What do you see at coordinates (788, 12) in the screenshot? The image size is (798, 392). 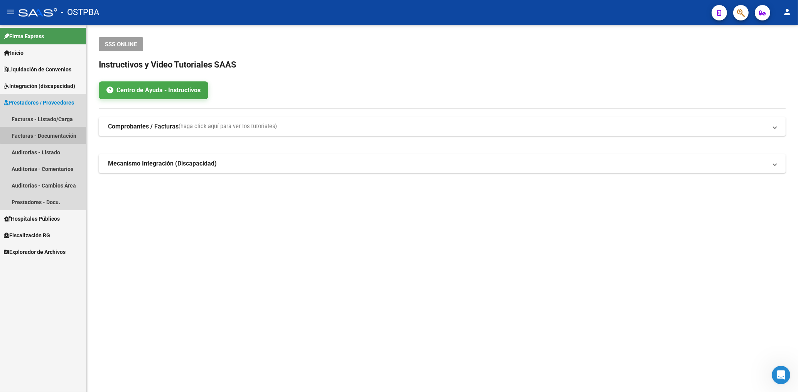 I see `mat-icon: person` at bounding box center [788, 12].